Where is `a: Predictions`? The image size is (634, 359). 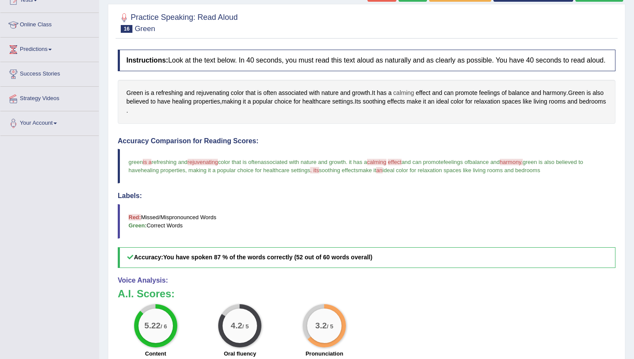 a: Predictions is located at coordinates (50, 48).